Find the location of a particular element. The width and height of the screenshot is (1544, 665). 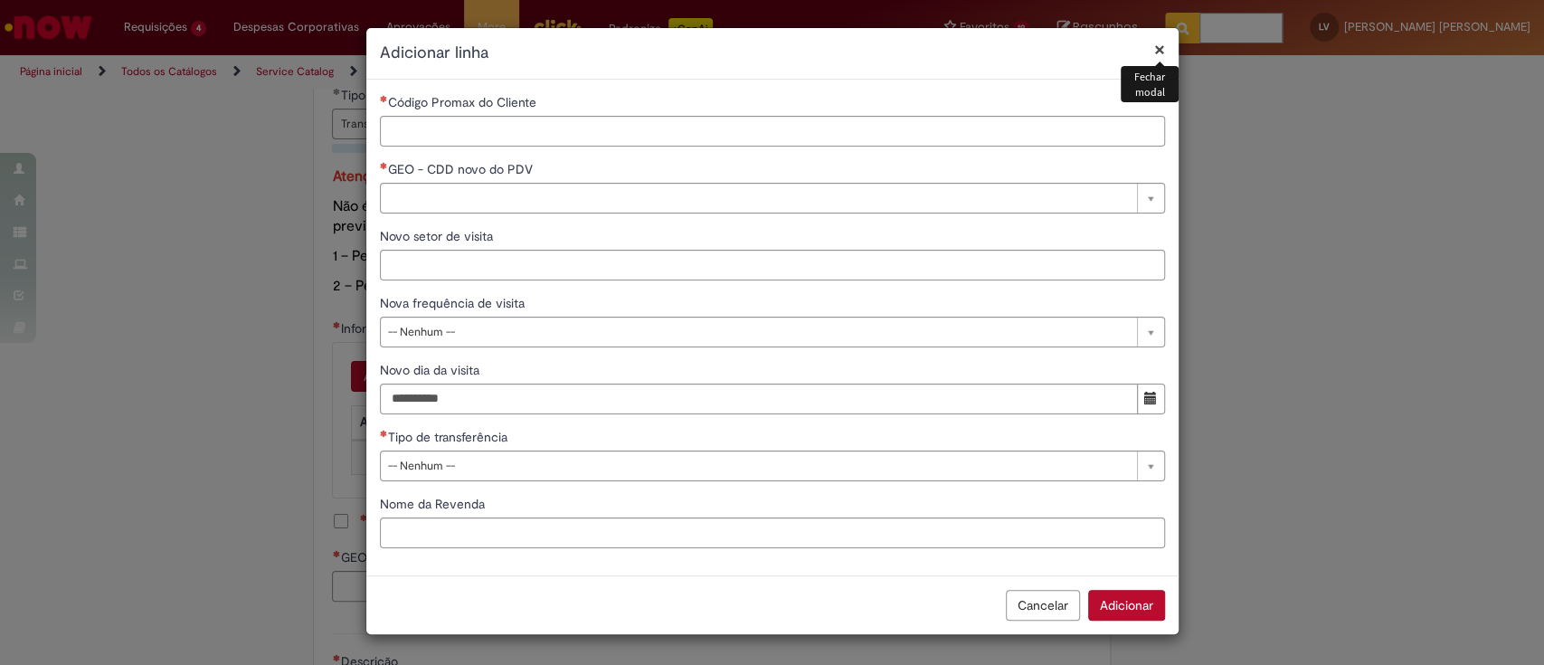

input: Novo dia da visita is located at coordinates (759, 399).